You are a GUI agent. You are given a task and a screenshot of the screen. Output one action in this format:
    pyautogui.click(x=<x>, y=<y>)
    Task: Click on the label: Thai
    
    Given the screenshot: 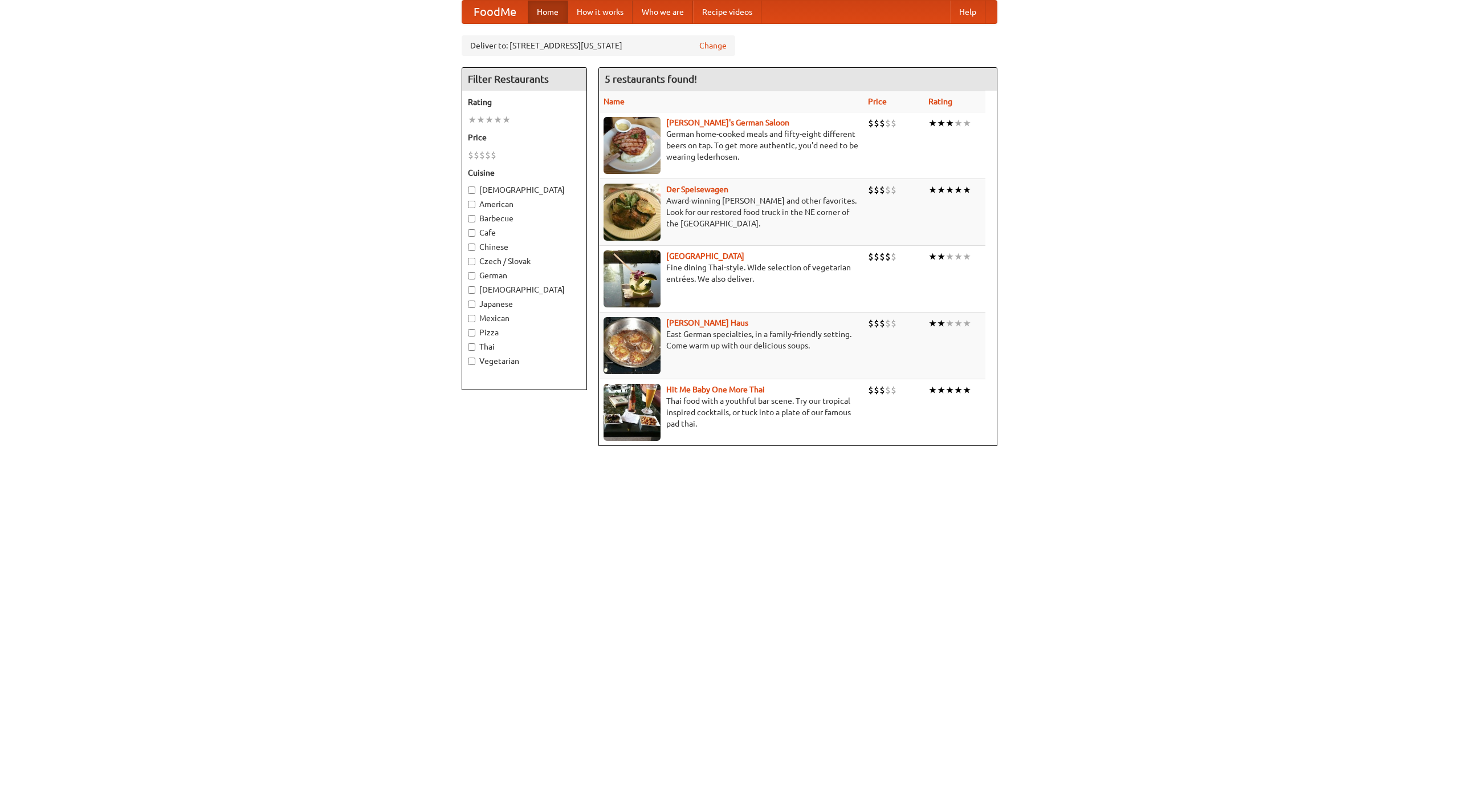 What is the action you would take?
    pyautogui.click(x=524, y=347)
    